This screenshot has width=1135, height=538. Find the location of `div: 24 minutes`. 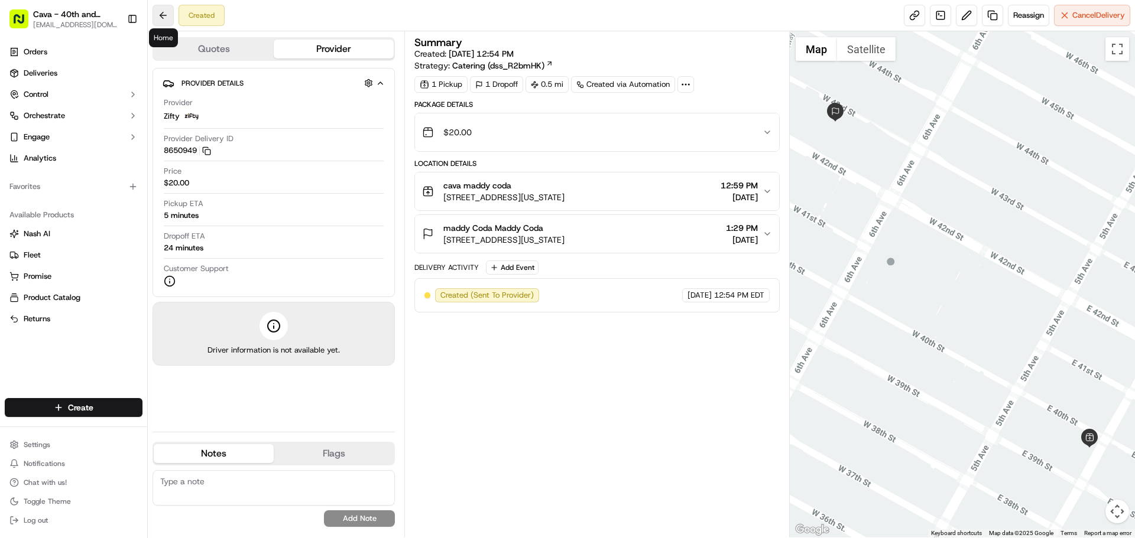

div: 24 minutes is located at coordinates (183, 248).